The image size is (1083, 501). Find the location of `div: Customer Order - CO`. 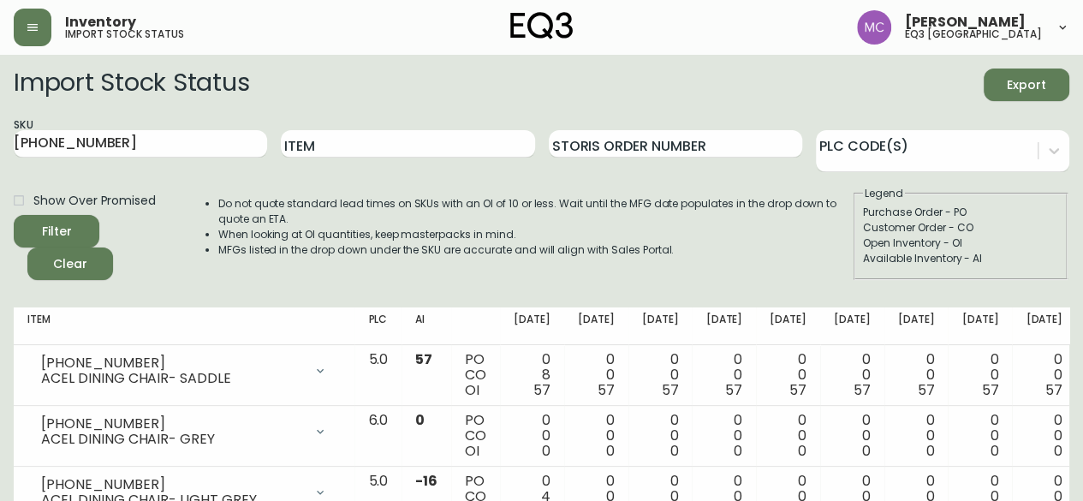

div: Customer Order - CO is located at coordinates (961, 228).